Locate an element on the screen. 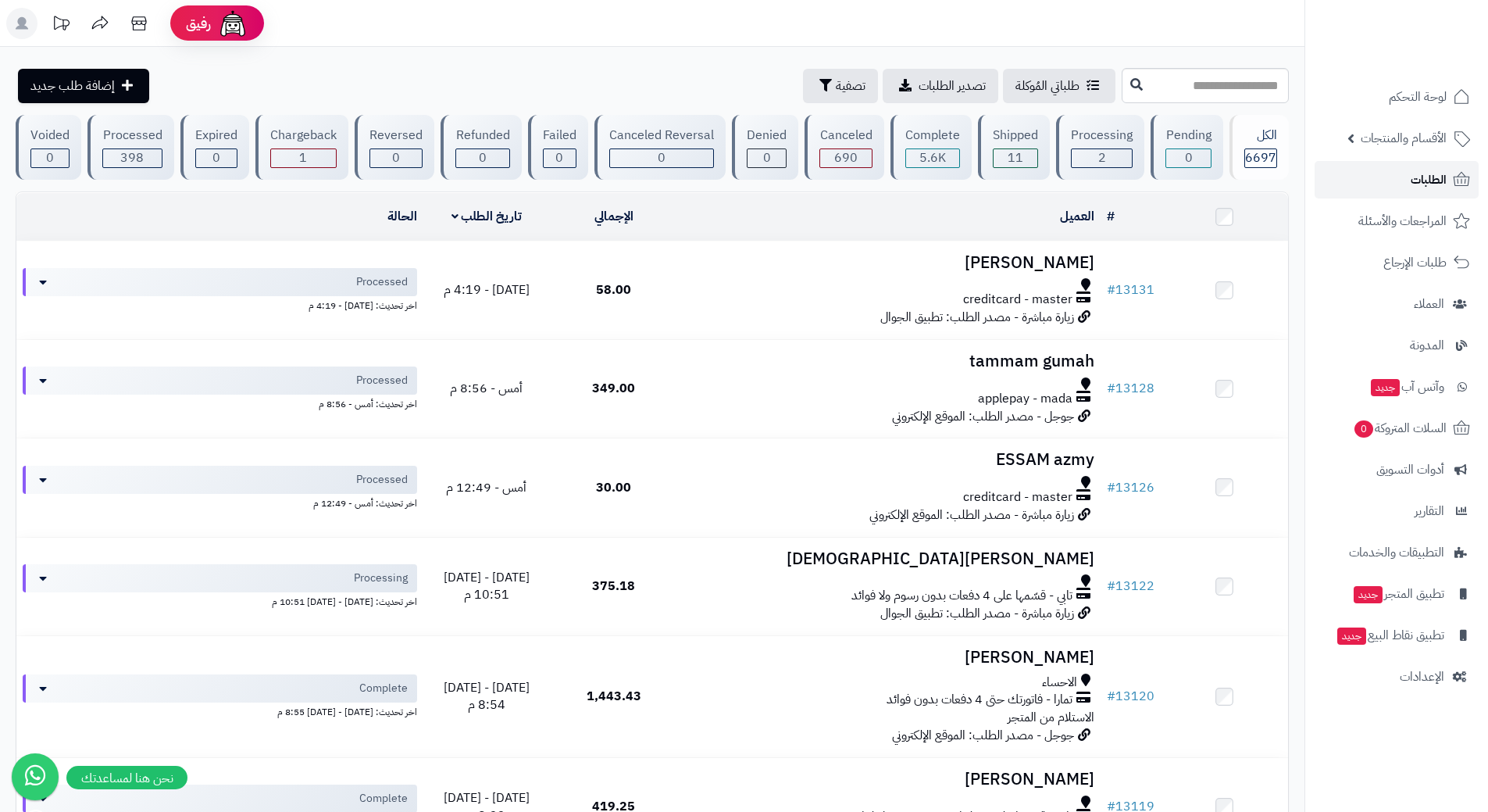 The width and height of the screenshot is (1488, 812). span: creditcard - master is located at coordinates (1018, 497).